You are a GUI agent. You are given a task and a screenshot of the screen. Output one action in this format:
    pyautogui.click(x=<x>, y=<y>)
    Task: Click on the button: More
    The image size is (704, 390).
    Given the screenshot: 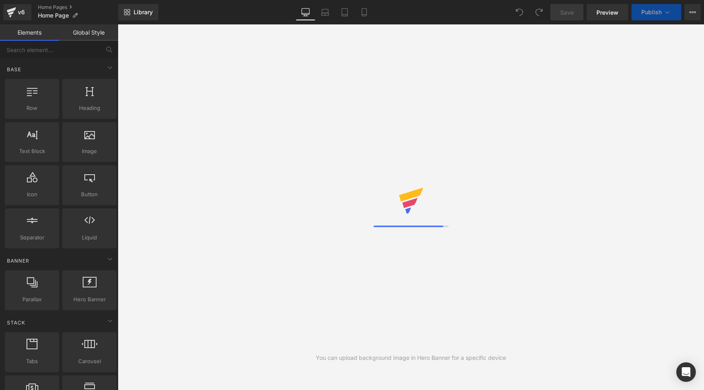 What is the action you would take?
    pyautogui.click(x=693, y=12)
    